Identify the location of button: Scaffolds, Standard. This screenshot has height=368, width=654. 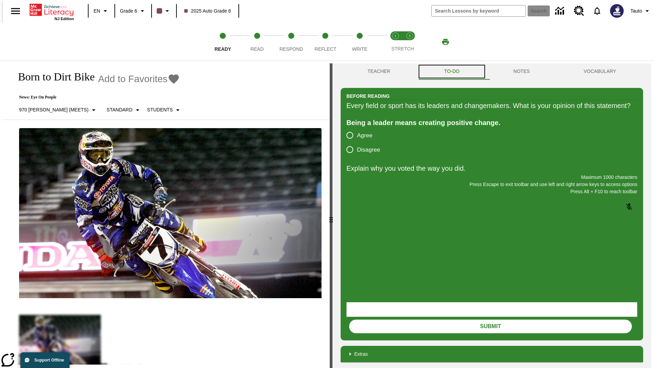
(124, 110).